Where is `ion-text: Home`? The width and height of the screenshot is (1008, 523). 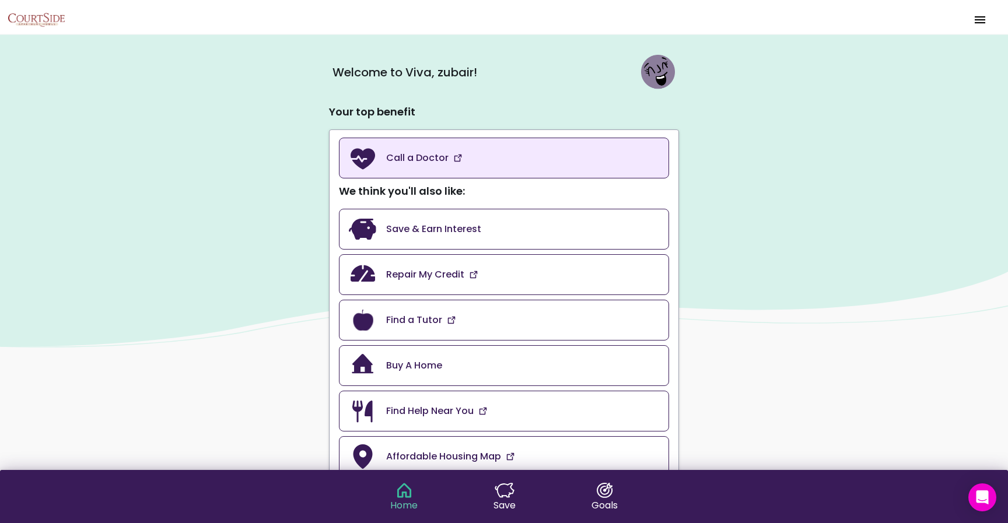
ion-text: Home is located at coordinates (404, 505).